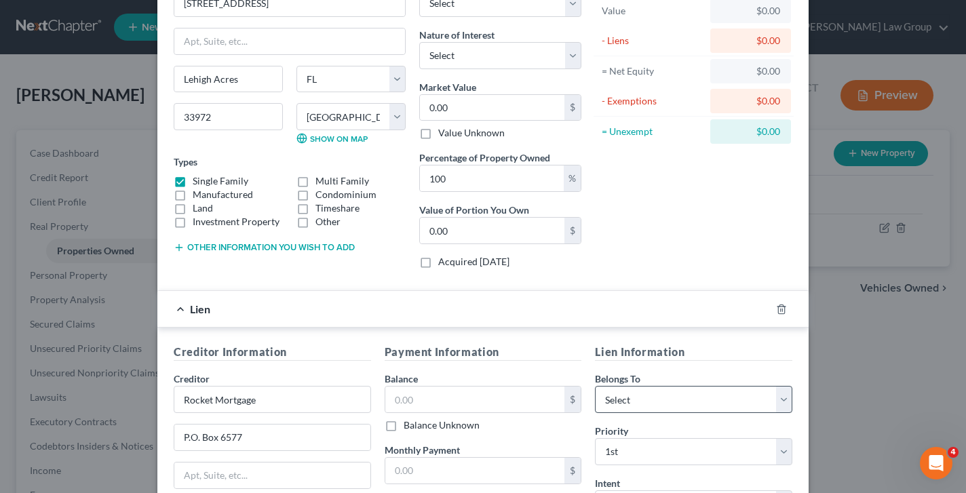 This screenshot has height=493, width=966. I want to click on div: = Net Equity, so click(652, 71).